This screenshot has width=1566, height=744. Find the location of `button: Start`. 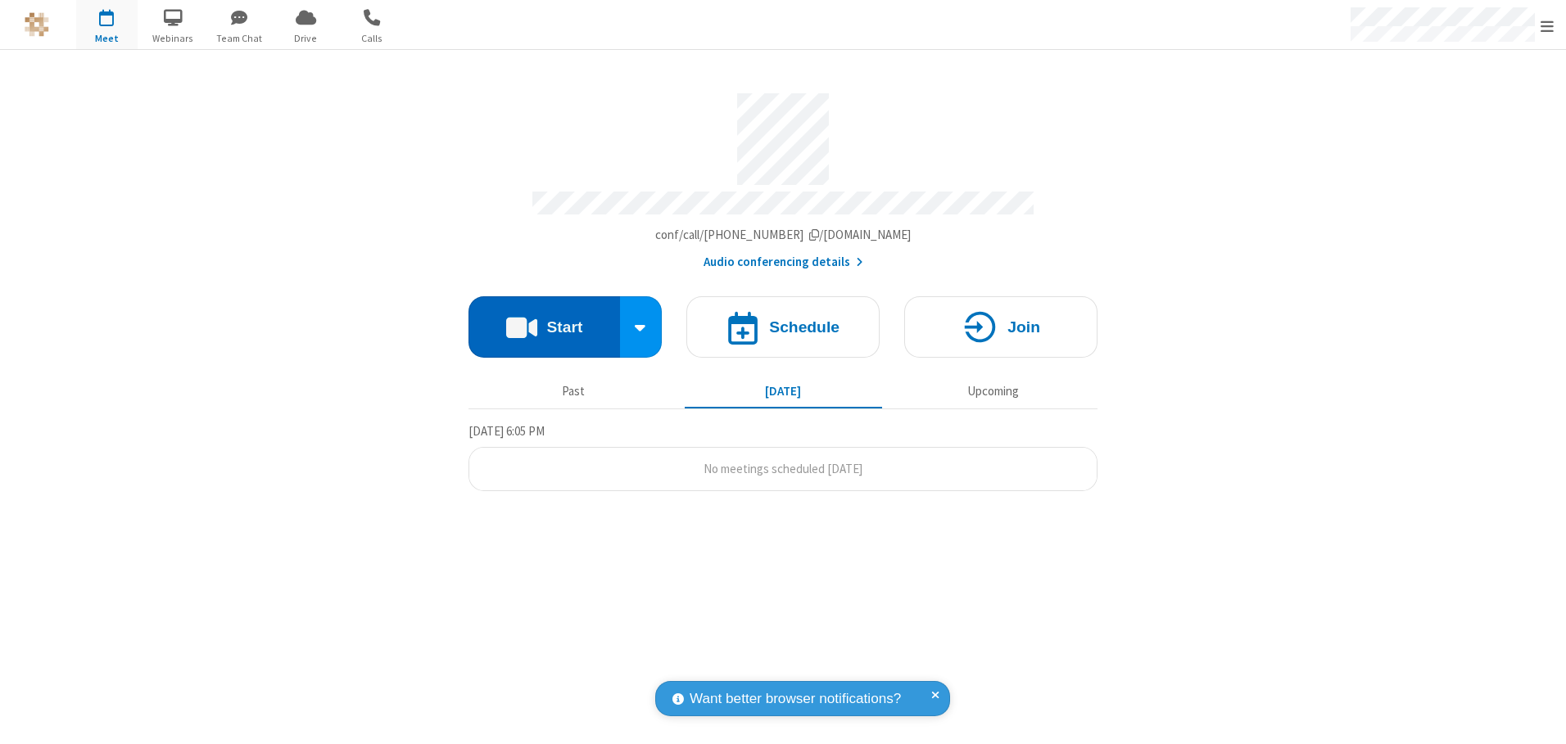

button: Start is located at coordinates (544, 327).